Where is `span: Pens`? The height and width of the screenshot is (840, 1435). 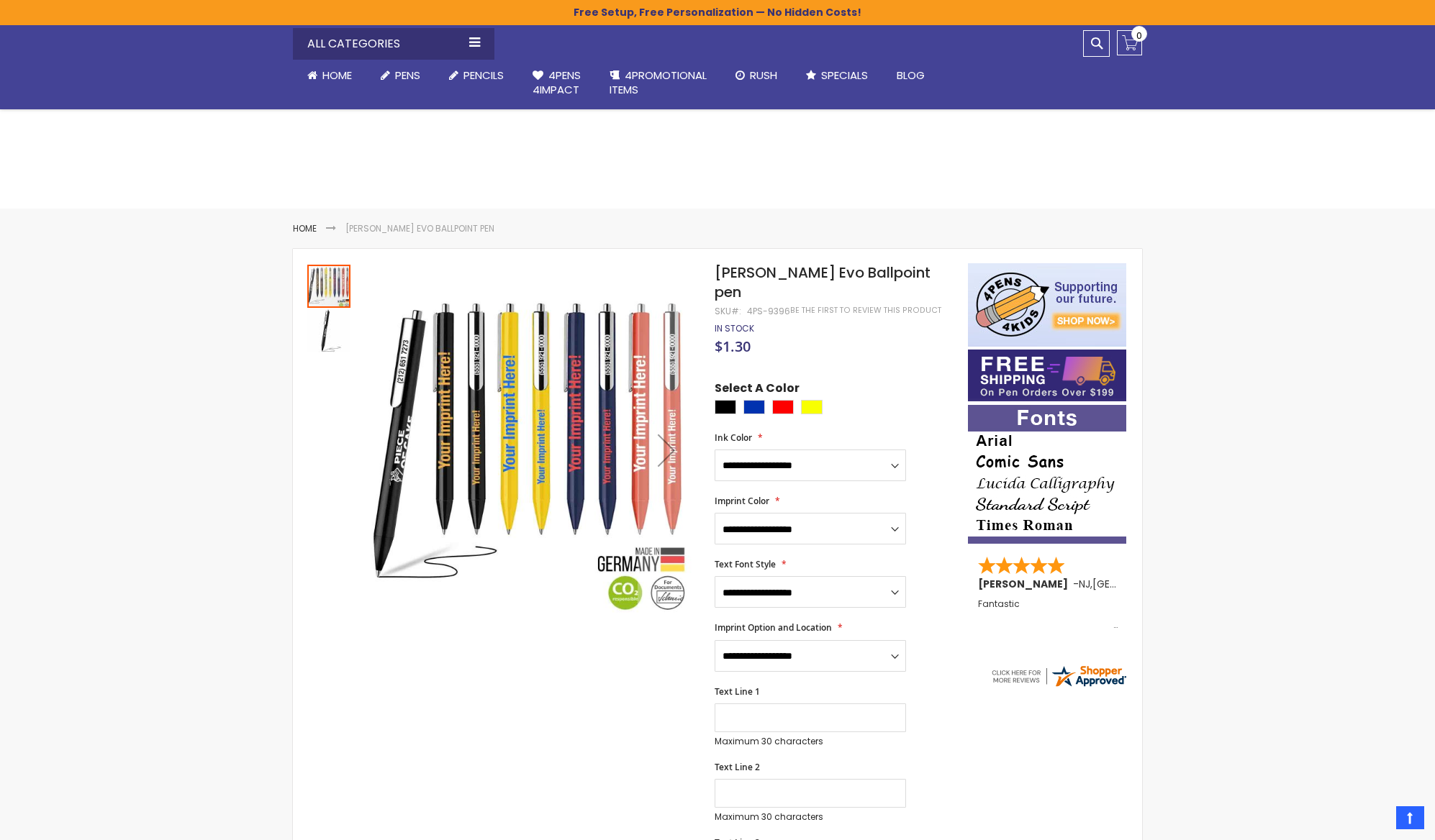
span: Pens is located at coordinates (408, 75).